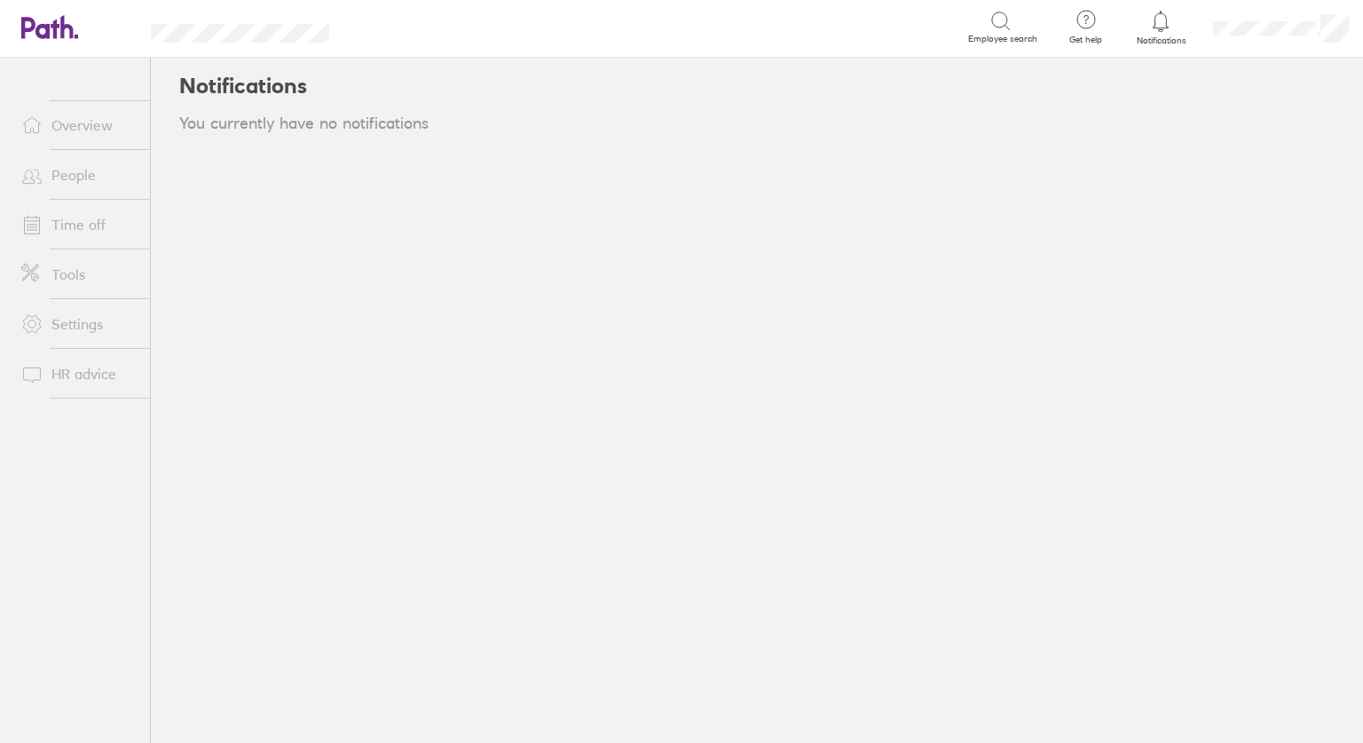 Image resolution: width=1363 pixels, height=743 pixels. What do you see at coordinates (1085, 40) in the screenshot?
I see `span: Get help` at bounding box center [1085, 40].